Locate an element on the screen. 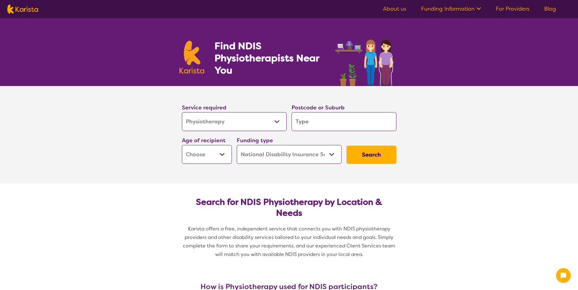 Image resolution: width=578 pixels, height=290 pixels. label: Postcode or Suburb is located at coordinates (318, 108).